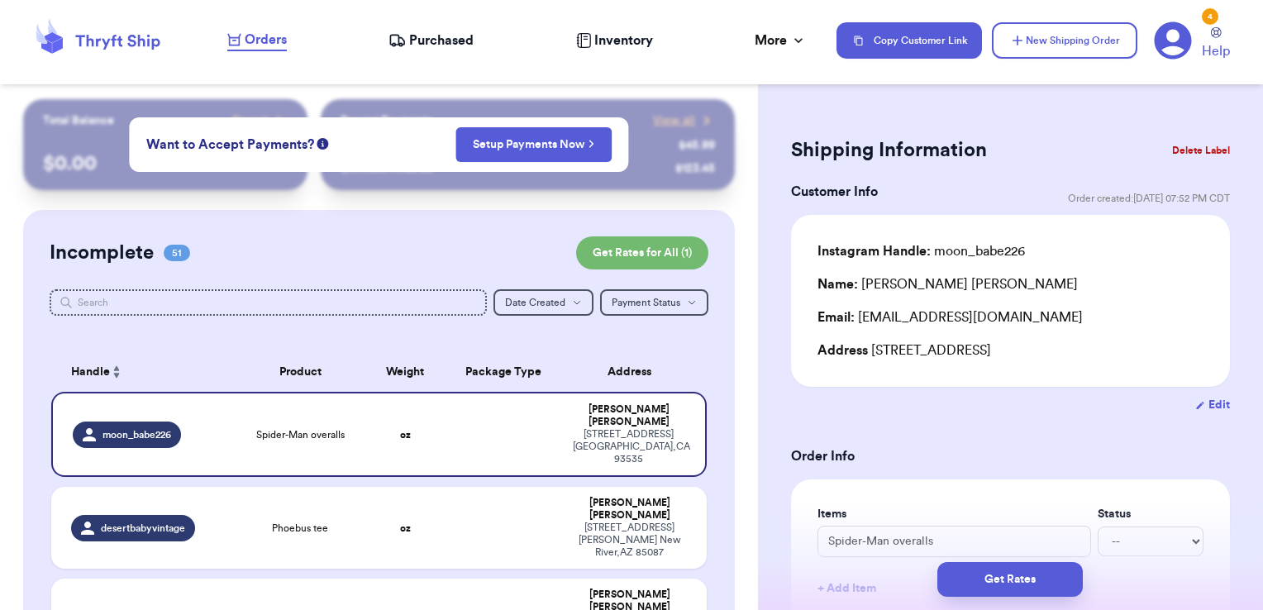 This screenshot has width=1263, height=610. What do you see at coordinates (300, 435) in the screenshot?
I see `span: Spider-Man overalls` at bounding box center [300, 435].